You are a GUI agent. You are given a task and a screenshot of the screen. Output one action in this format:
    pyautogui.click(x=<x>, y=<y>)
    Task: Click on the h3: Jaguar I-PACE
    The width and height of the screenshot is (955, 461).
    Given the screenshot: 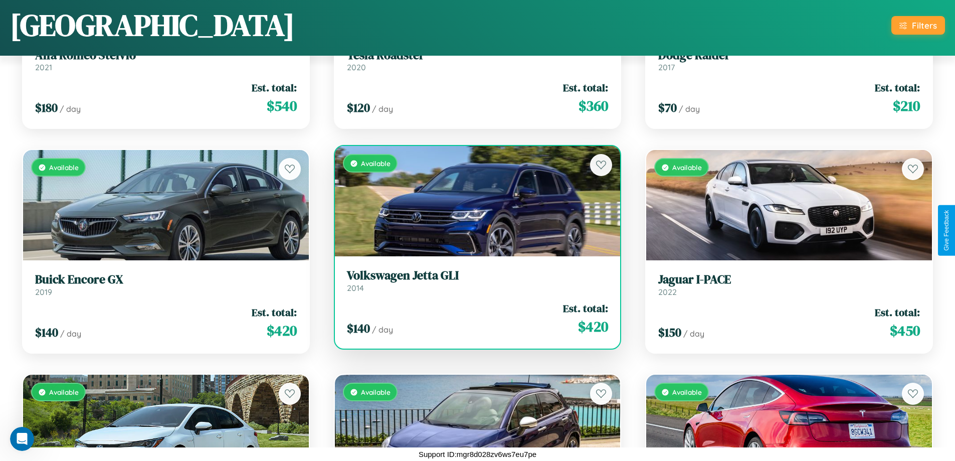 What is the action you would take?
    pyautogui.click(x=789, y=279)
    